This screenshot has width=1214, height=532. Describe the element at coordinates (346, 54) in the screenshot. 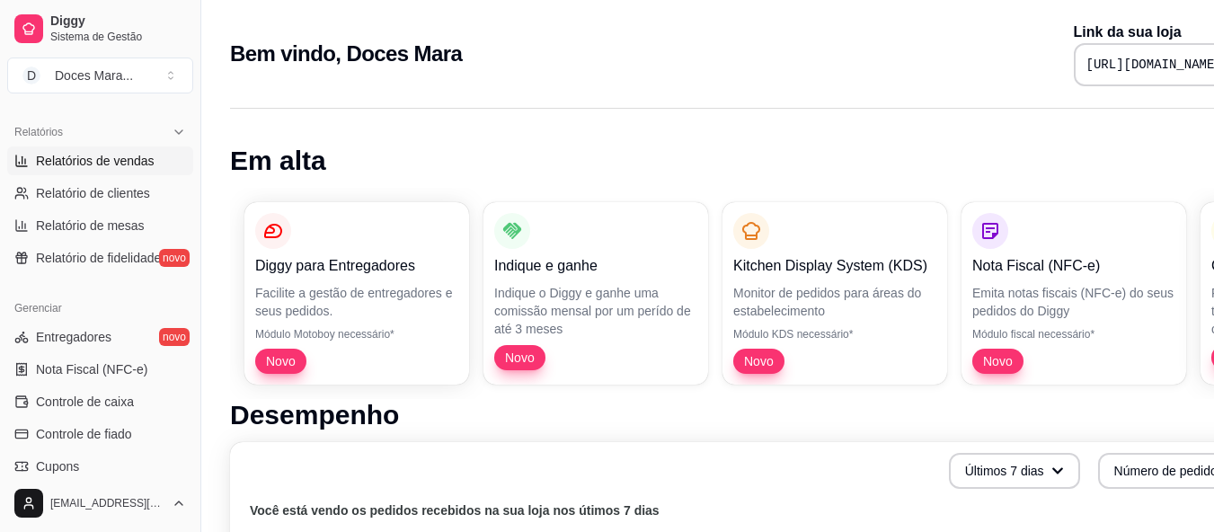

I see `h2: Bem vindo, Doces Mara` at that location.